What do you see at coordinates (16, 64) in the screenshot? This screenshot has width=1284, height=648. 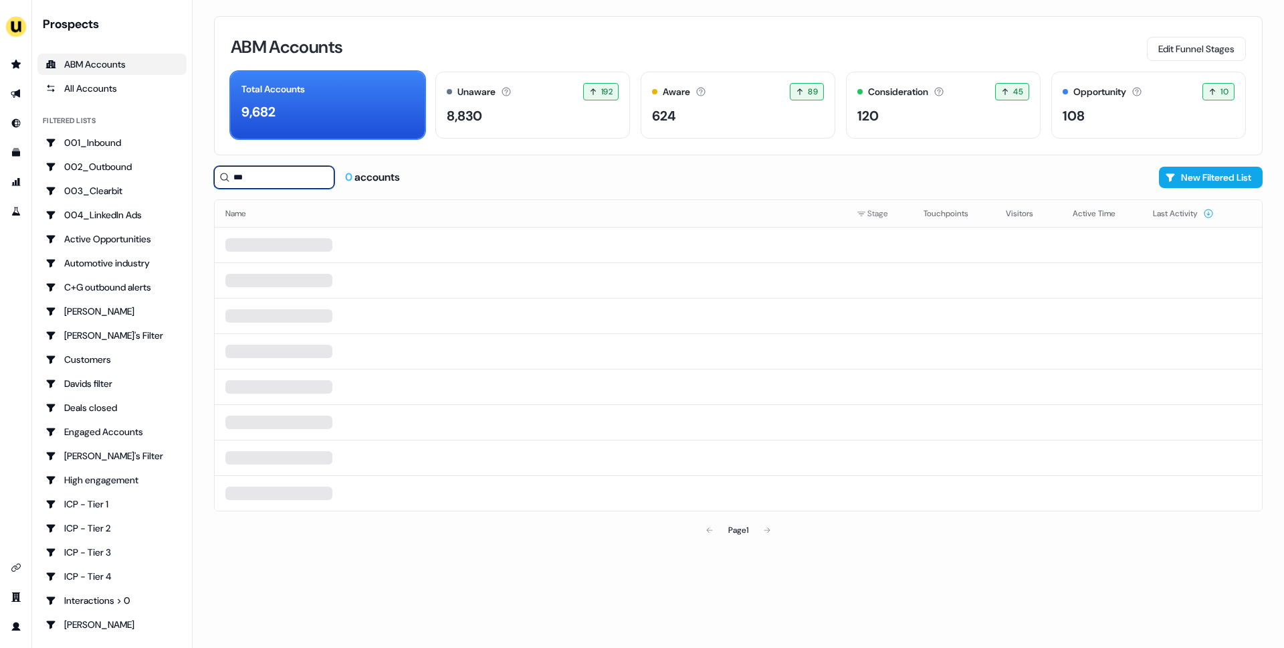 I see `a: Go to prospects` at bounding box center [16, 64].